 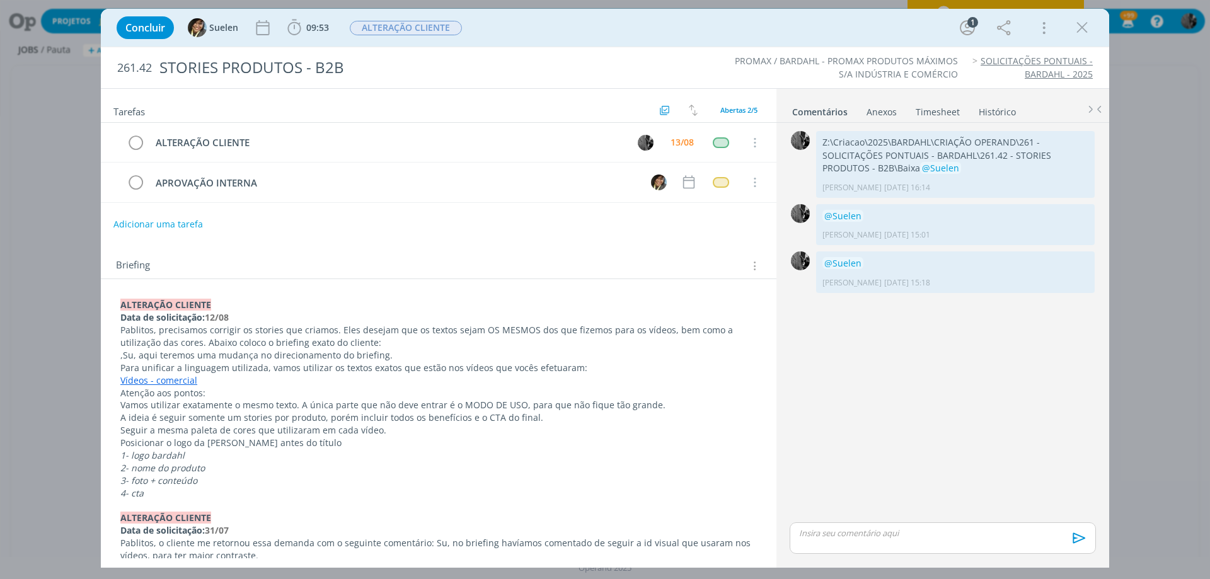 What do you see at coordinates (605, 288) in the screenshot?
I see `div: dialog` at bounding box center [605, 288].